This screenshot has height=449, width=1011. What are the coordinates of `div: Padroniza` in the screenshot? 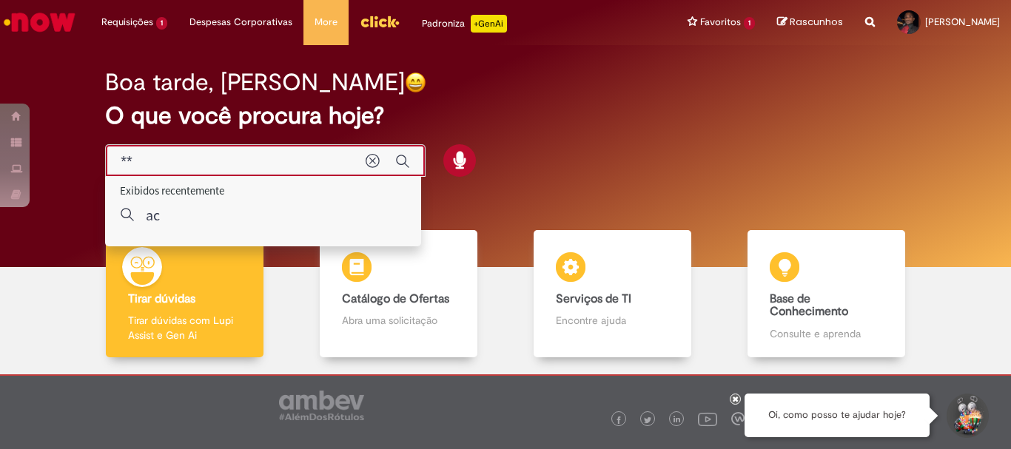 It's located at (464, 24).